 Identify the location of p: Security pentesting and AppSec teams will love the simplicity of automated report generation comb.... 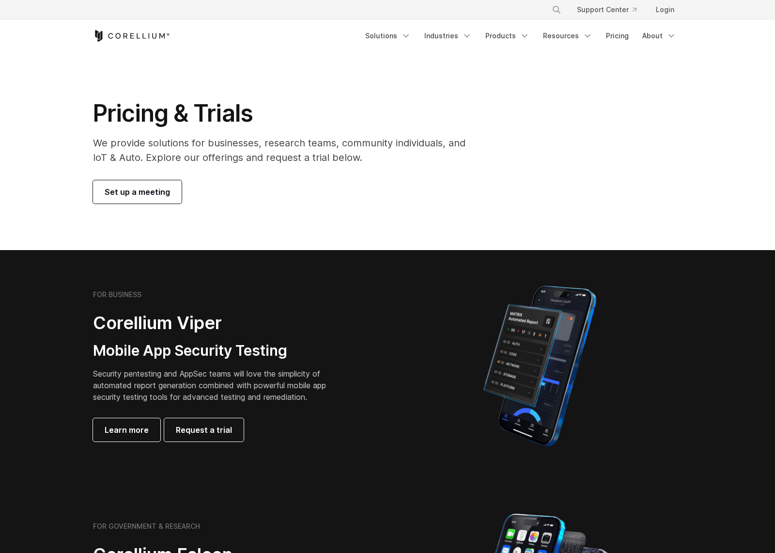
(217, 385).